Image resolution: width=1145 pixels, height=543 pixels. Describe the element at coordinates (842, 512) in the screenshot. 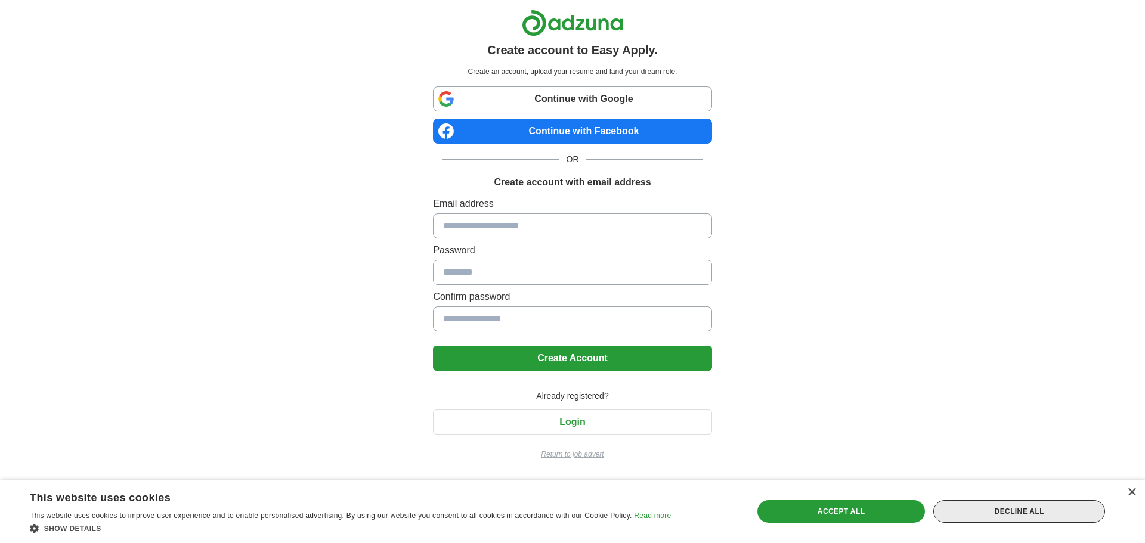

I see `div: Accept all` at that location.